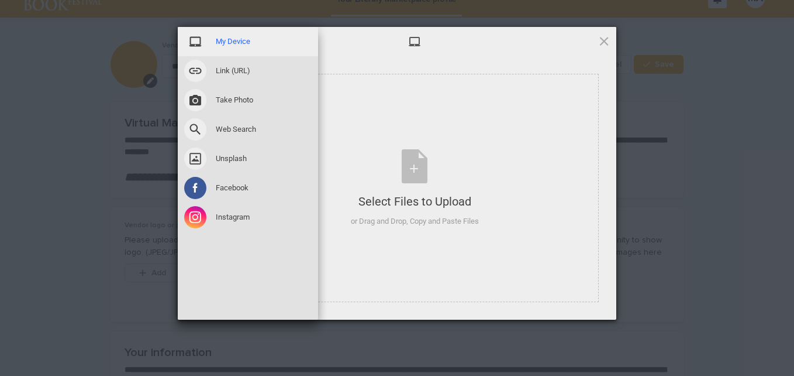 This screenshot has height=376, width=794. Describe the element at coordinates (248, 129) in the screenshot. I see `div: Web Search` at that location.